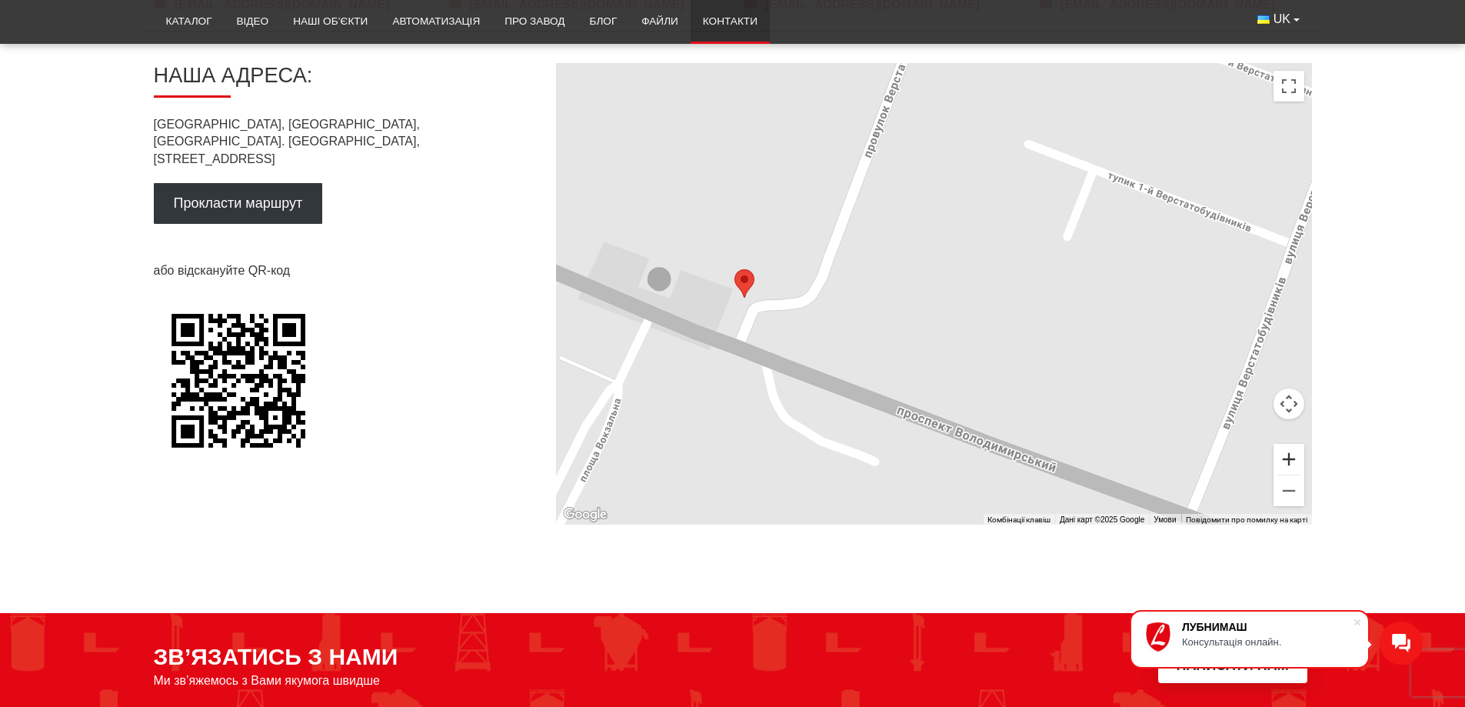 Image resolution: width=1465 pixels, height=707 pixels. What do you see at coordinates (585, 514) in the screenshot?
I see `a: Відкрити цю область на Картах Google (відкриється нове вікно)` at bounding box center [585, 514].